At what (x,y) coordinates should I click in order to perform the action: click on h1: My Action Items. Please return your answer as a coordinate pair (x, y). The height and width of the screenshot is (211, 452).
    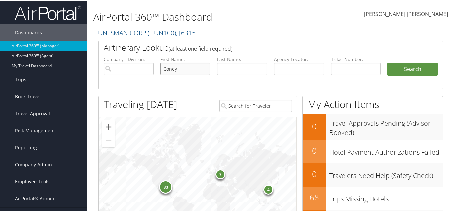
    Looking at the image, I should click on (373, 104).